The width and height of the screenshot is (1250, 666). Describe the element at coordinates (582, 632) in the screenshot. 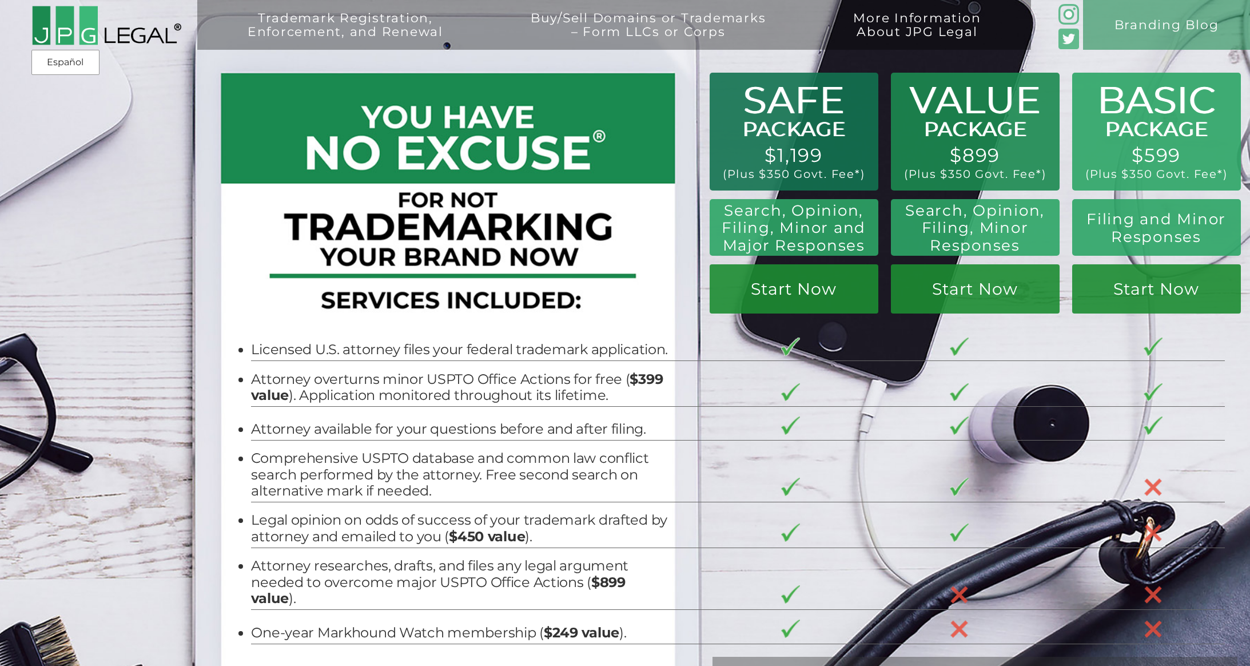

I see `b: $249 value` at that location.